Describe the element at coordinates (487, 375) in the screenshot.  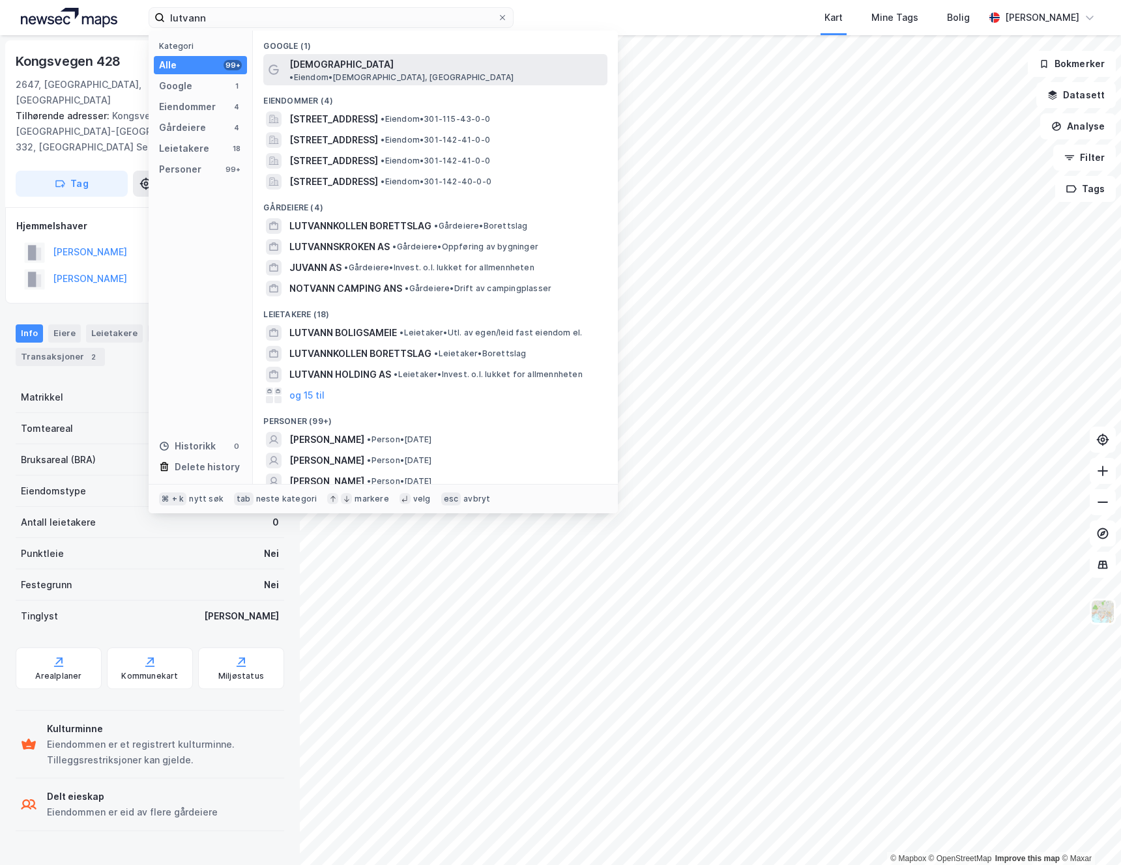
I see `span: Leietaker • Invest. o.l. lukket for allmennheten` at that location.